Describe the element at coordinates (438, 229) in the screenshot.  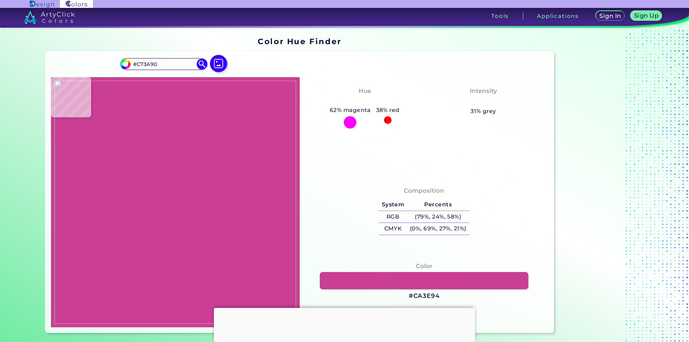
I see `h5: (0%, 69%, 27%, 21%)` at that location.